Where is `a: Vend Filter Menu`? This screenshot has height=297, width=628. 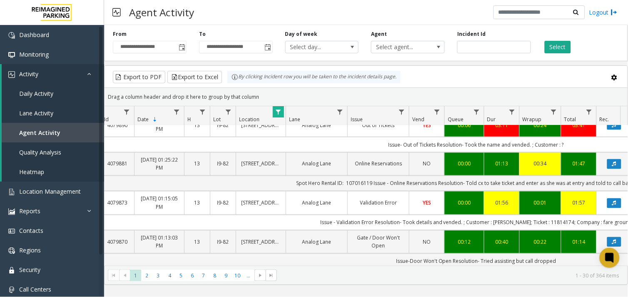 a: Vend Filter Menu is located at coordinates (437, 112).